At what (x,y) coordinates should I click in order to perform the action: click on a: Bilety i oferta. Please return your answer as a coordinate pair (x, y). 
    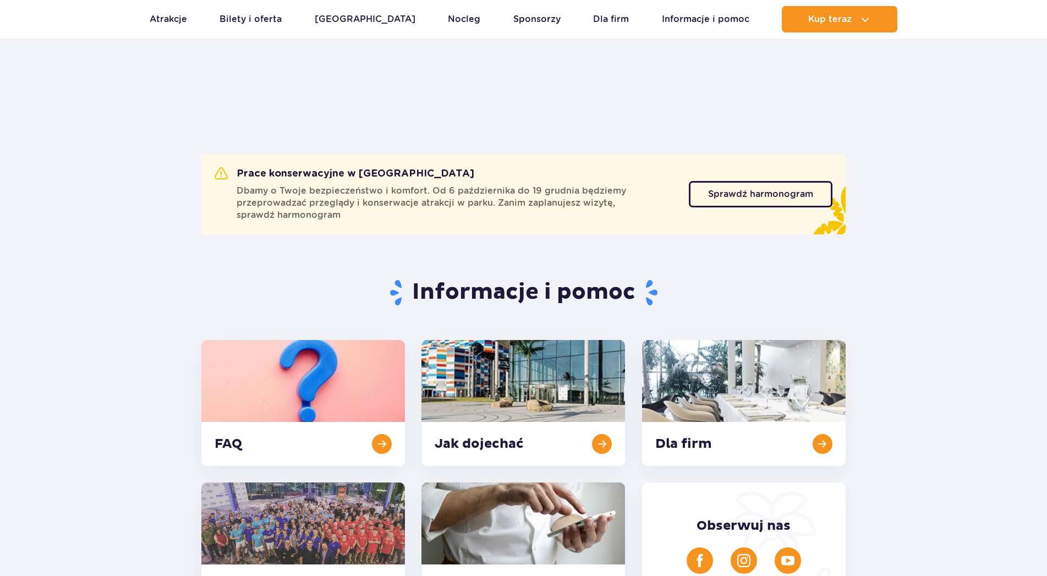
    Looking at the image, I should click on (250, 19).